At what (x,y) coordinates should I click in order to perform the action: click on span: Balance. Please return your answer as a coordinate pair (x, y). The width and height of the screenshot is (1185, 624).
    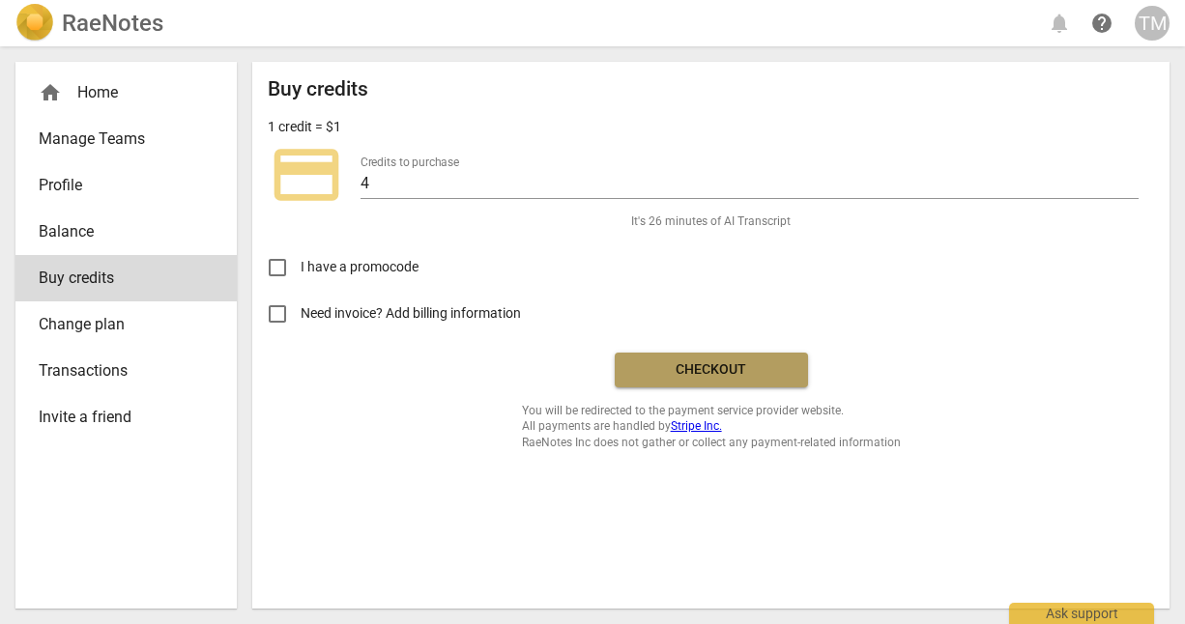
    Looking at the image, I should click on (118, 232).